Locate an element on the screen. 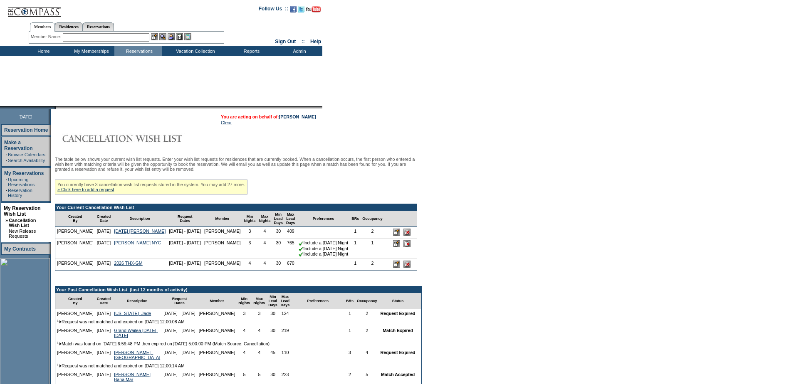 The height and width of the screenshot is (384, 789). td: 219 is located at coordinates (285, 333).